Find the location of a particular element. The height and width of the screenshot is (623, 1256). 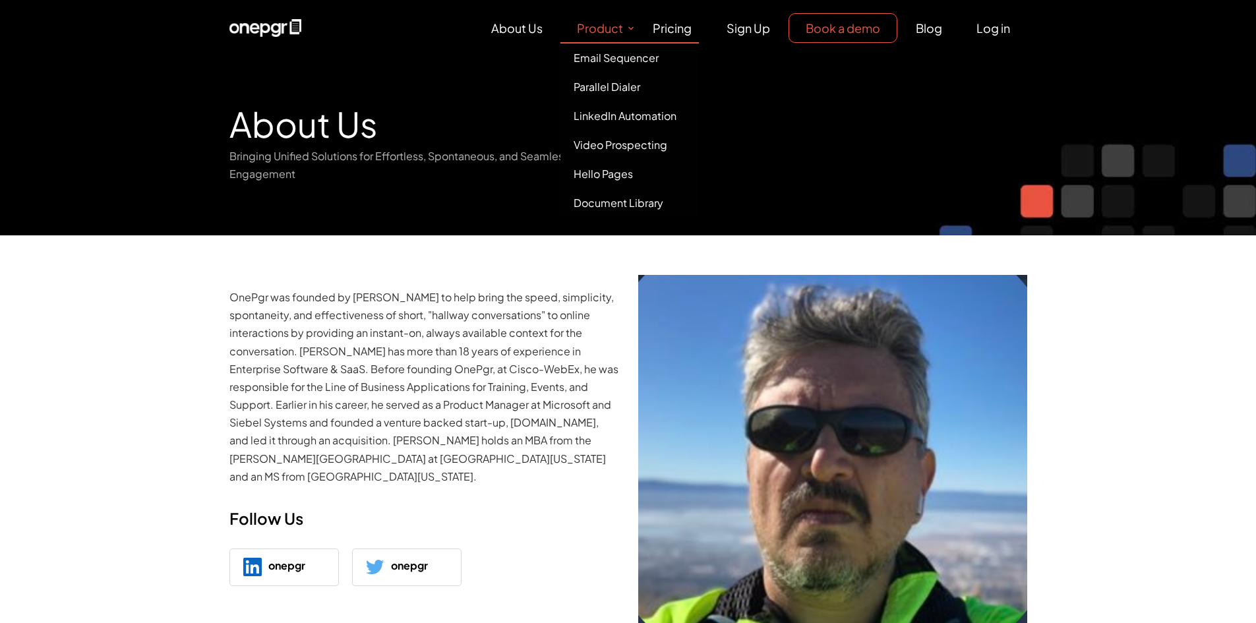

img: logos_linkedin-icon.png is located at coordinates (253, 567).